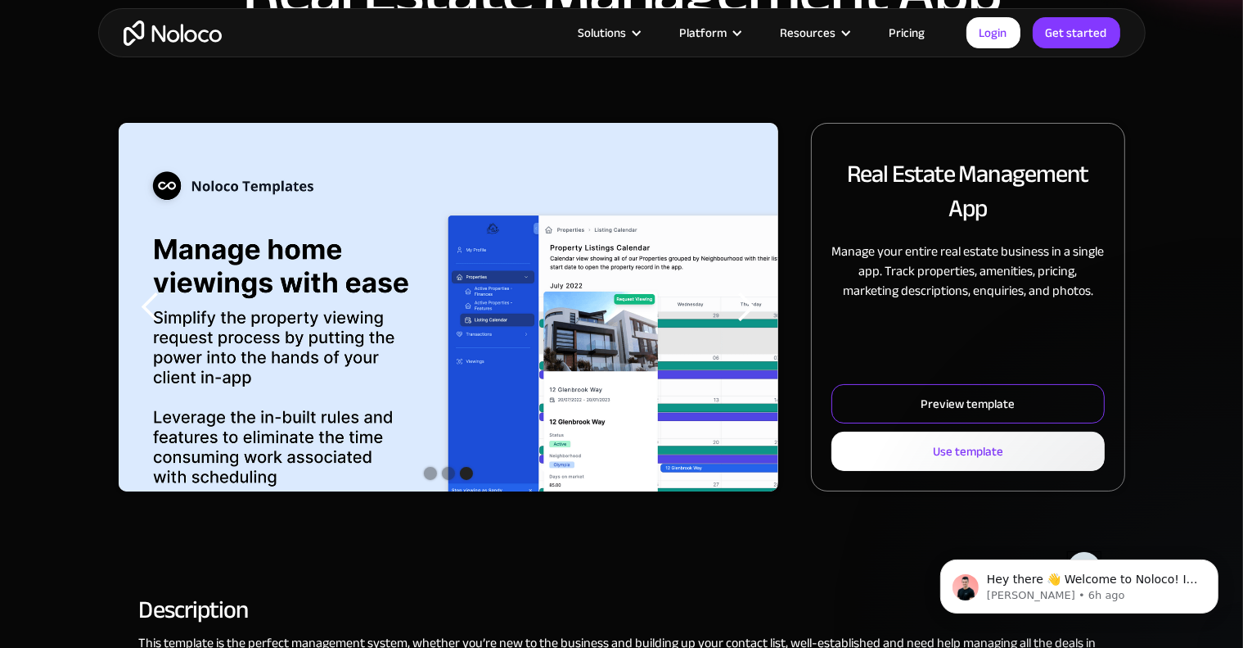  What do you see at coordinates (449, 473) in the screenshot?
I see `div: Show slide 2 of 3` at bounding box center [449, 473].